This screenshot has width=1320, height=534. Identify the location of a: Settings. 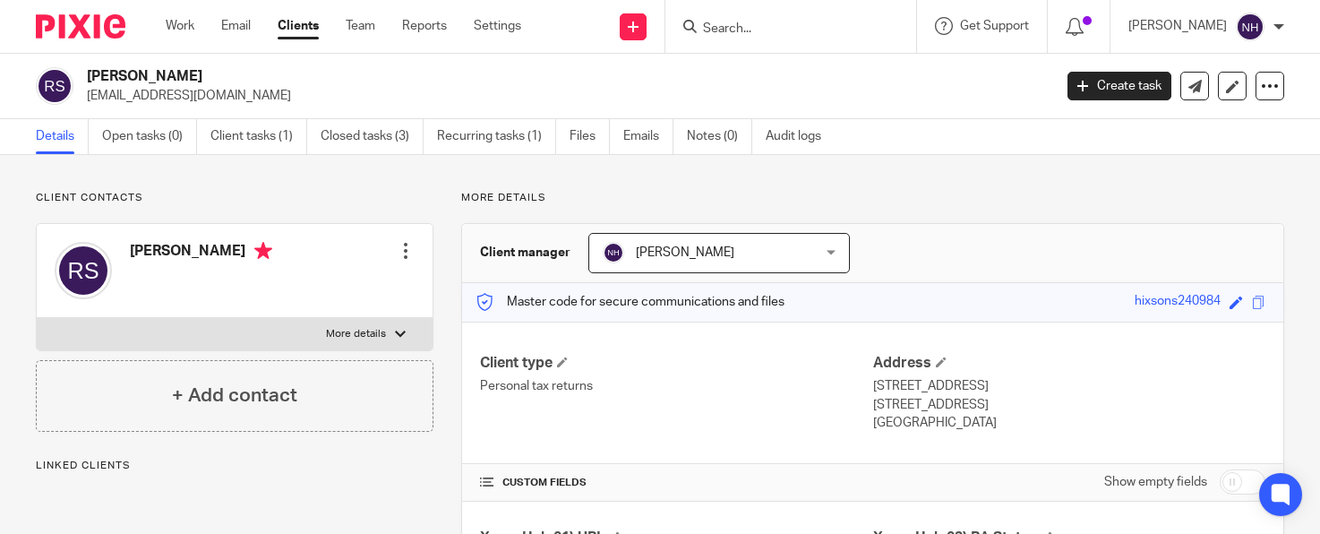
(497, 26).